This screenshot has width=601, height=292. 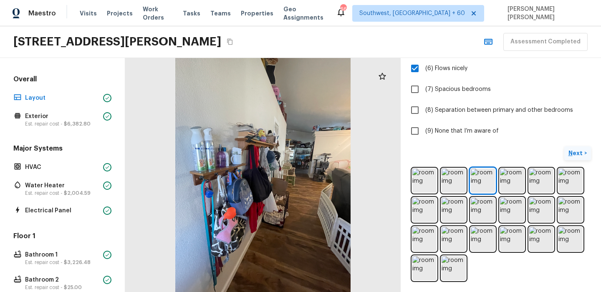 What do you see at coordinates (62, 167) in the screenshot?
I see `p: HVAC` at bounding box center [62, 167].